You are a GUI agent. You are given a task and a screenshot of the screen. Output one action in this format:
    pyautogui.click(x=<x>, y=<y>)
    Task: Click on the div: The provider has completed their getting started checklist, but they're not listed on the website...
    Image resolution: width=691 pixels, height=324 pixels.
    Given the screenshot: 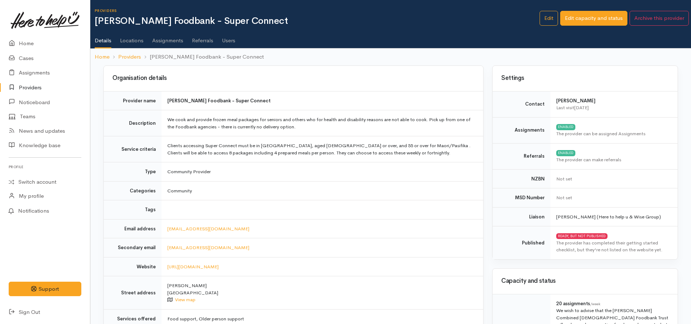 What is the action you would take?
    pyautogui.click(x=612, y=246)
    